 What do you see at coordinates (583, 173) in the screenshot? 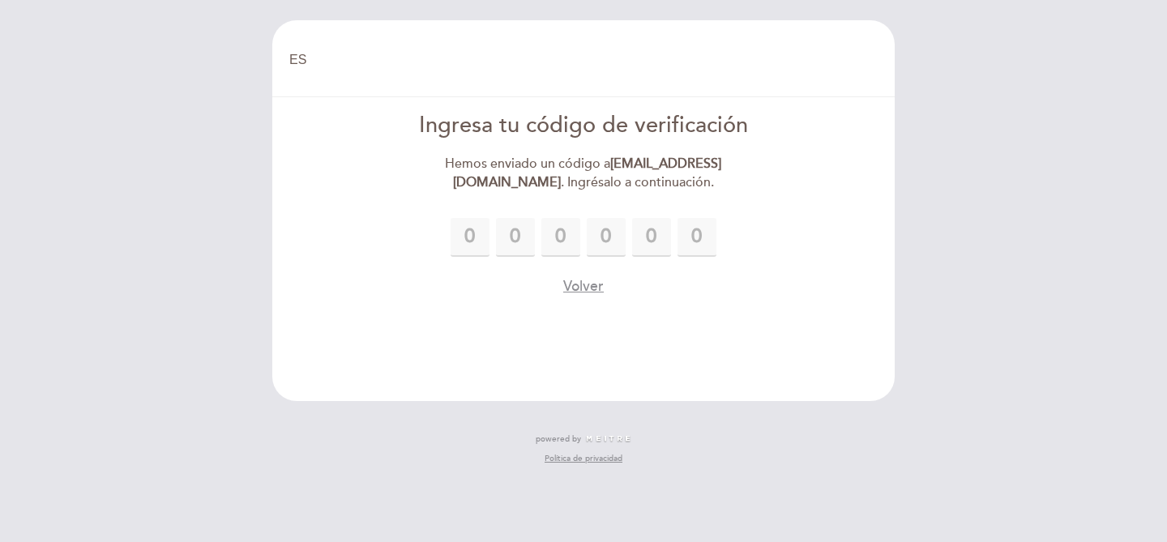
I see `div: Hemos enviado un código a . Ingrésalo a continuación.` at bounding box center [583, 173].